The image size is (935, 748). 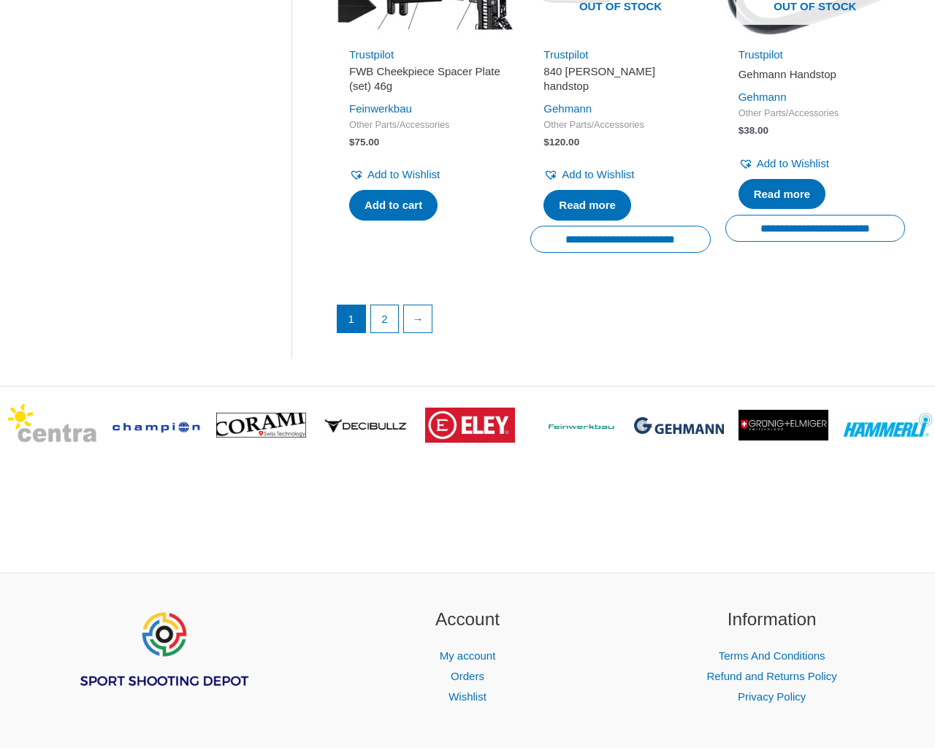 I want to click on bdi: 120.00, so click(x=561, y=142).